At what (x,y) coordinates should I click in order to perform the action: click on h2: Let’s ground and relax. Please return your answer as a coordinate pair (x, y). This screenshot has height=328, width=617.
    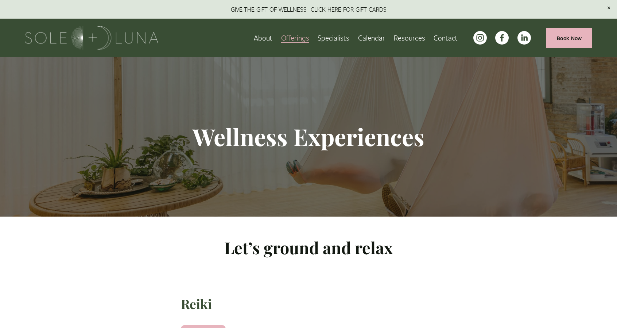
    Looking at the image, I should click on (309, 247).